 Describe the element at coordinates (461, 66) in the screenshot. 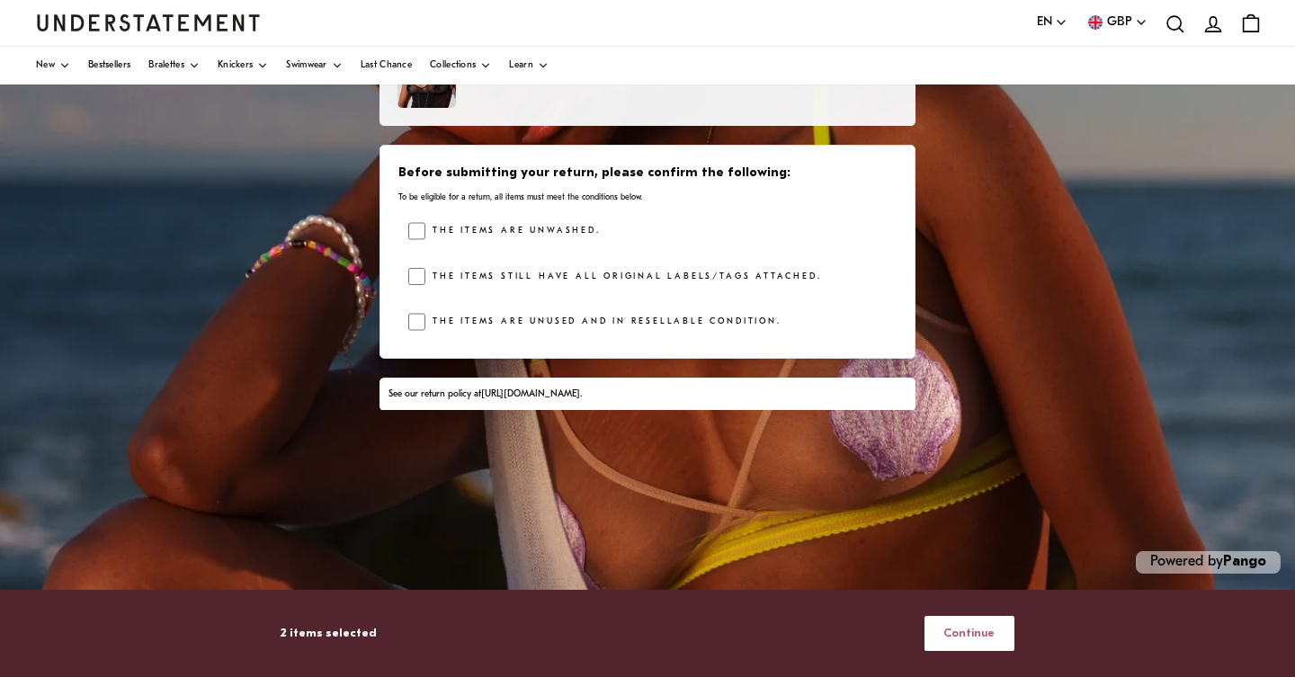

I see `a: Collections` at that location.